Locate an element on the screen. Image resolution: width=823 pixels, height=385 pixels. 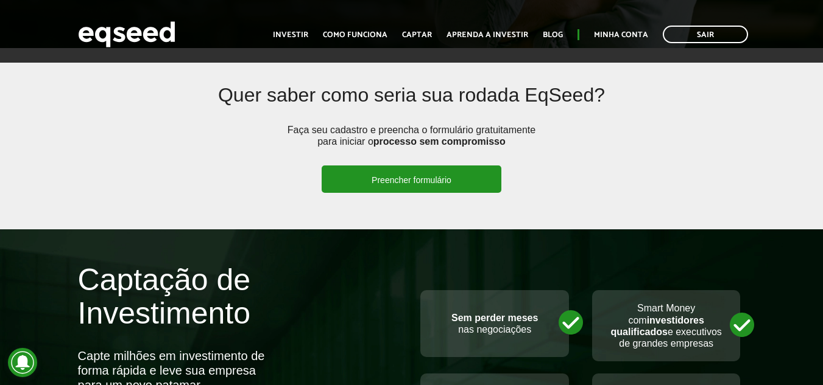
strong: processo sem compromisso is located at coordinates (439, 141).